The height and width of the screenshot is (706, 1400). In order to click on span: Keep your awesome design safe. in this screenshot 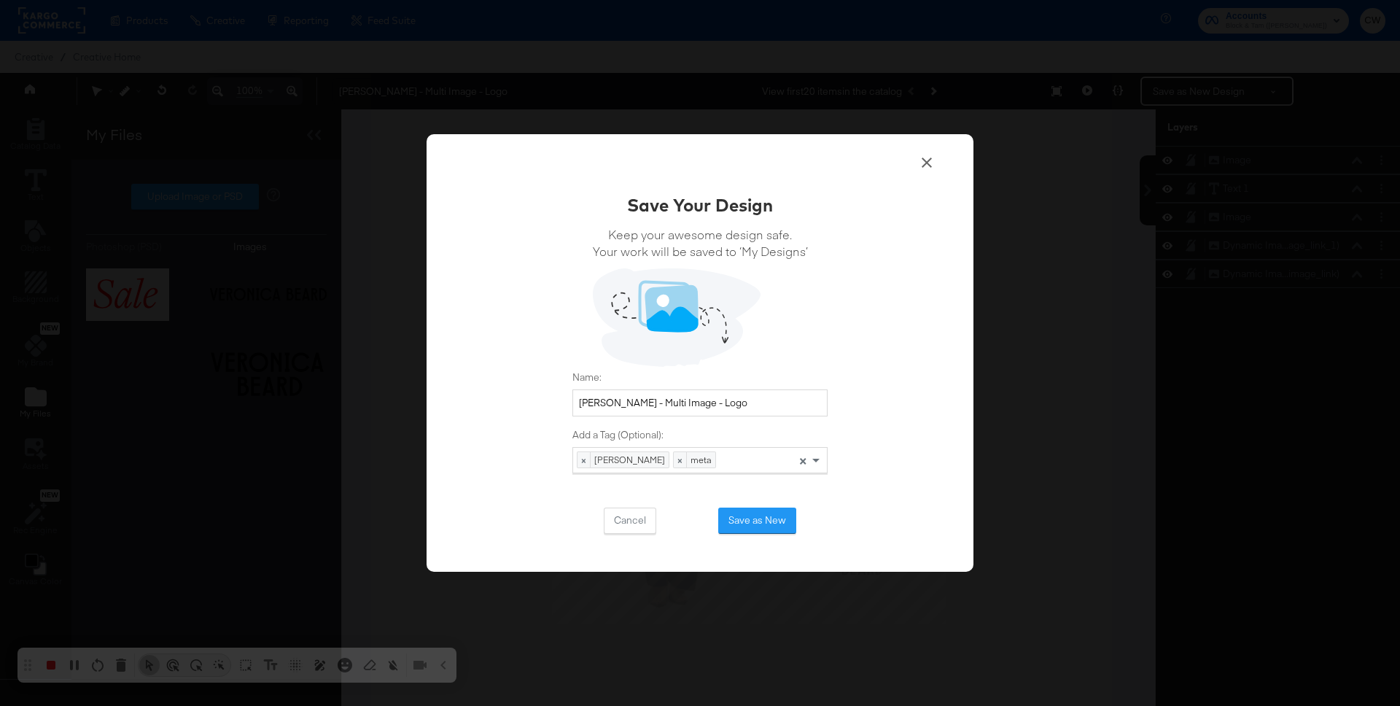, I will do `click(700, 234)`.